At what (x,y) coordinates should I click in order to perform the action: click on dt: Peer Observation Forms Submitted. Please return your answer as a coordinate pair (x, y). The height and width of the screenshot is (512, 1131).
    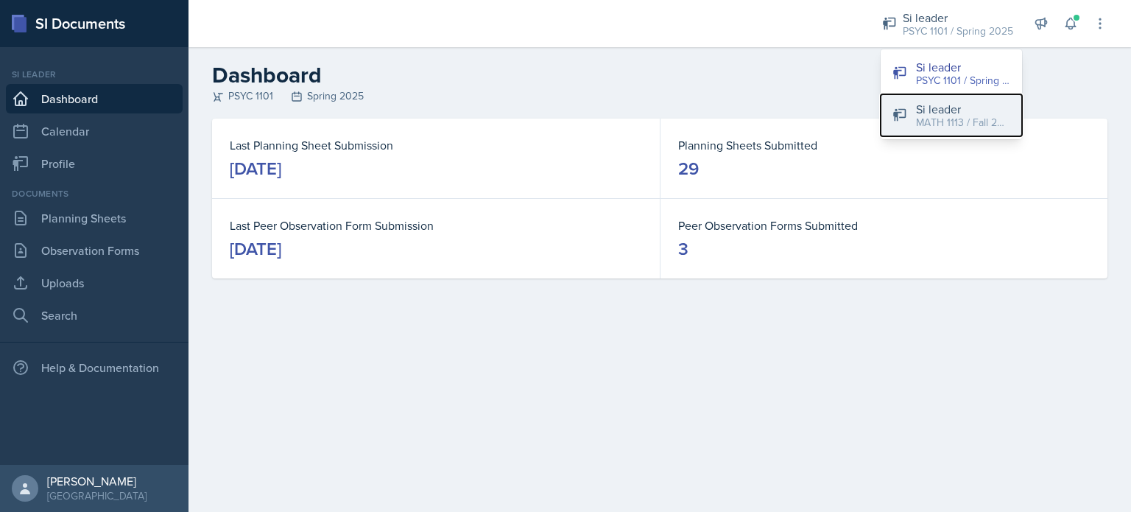
    Looking at the image, I should click on (884, 225).